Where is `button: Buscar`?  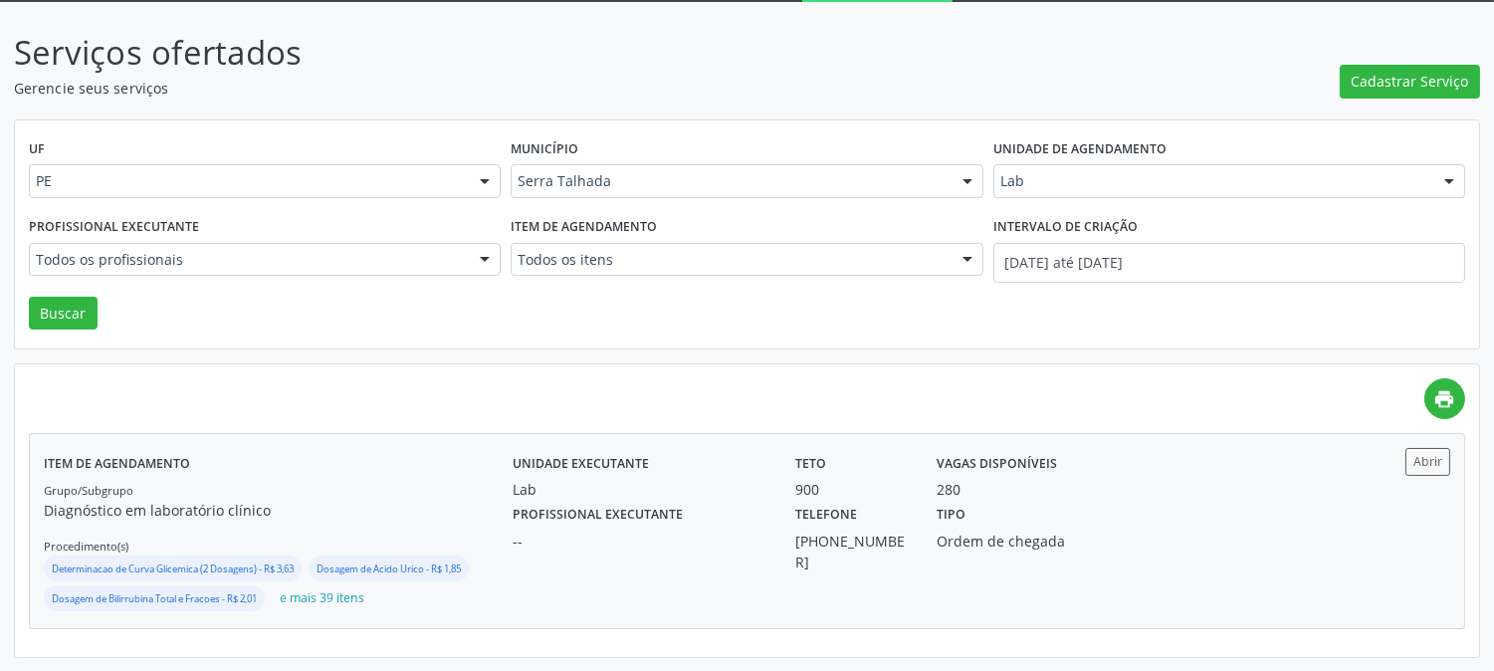
button: Buscar is located at coordinates (63, 314).